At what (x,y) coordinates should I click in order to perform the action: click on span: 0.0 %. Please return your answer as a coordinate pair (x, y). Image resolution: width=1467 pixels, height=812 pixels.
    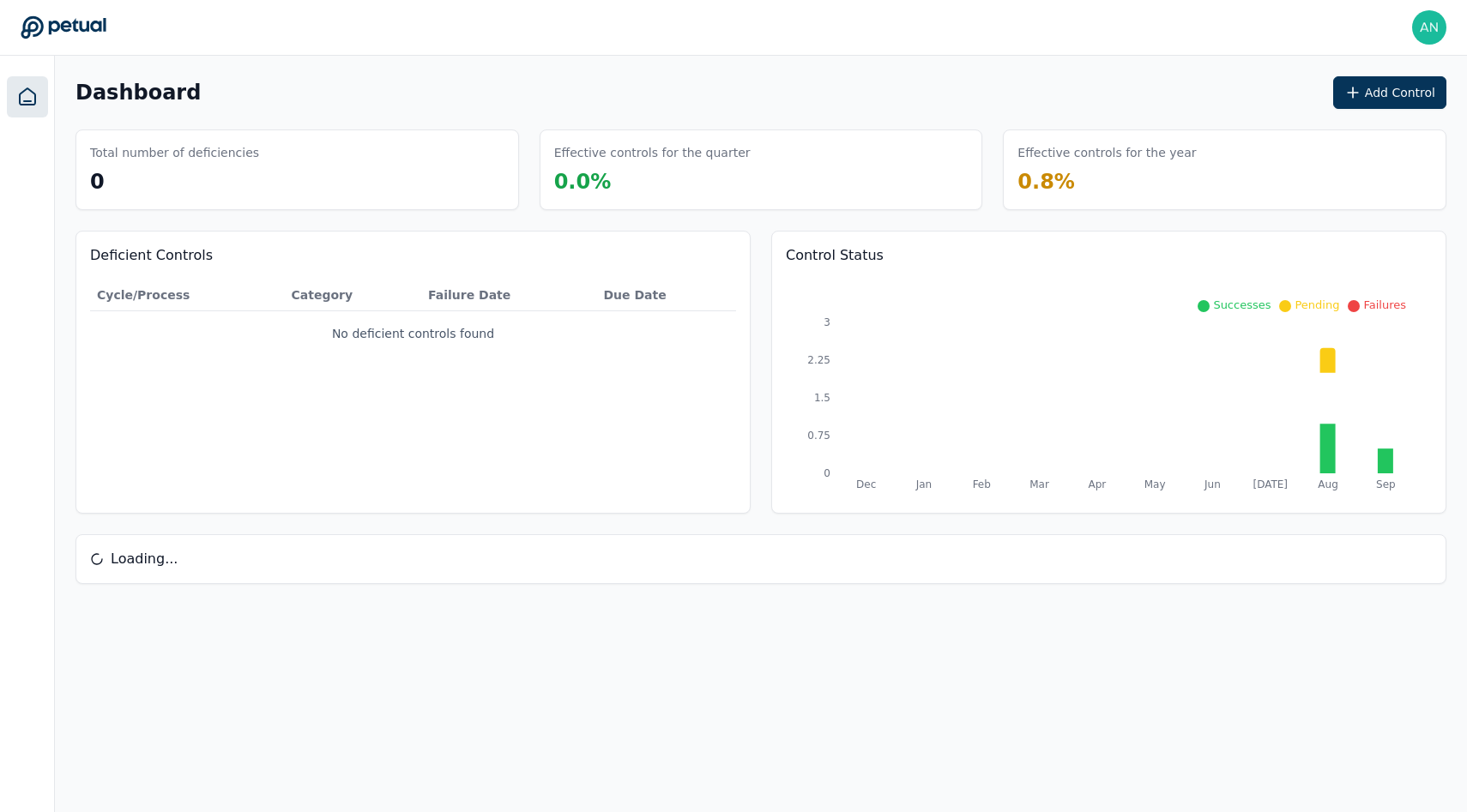
    Looking at the image, I should click on (583, 182).